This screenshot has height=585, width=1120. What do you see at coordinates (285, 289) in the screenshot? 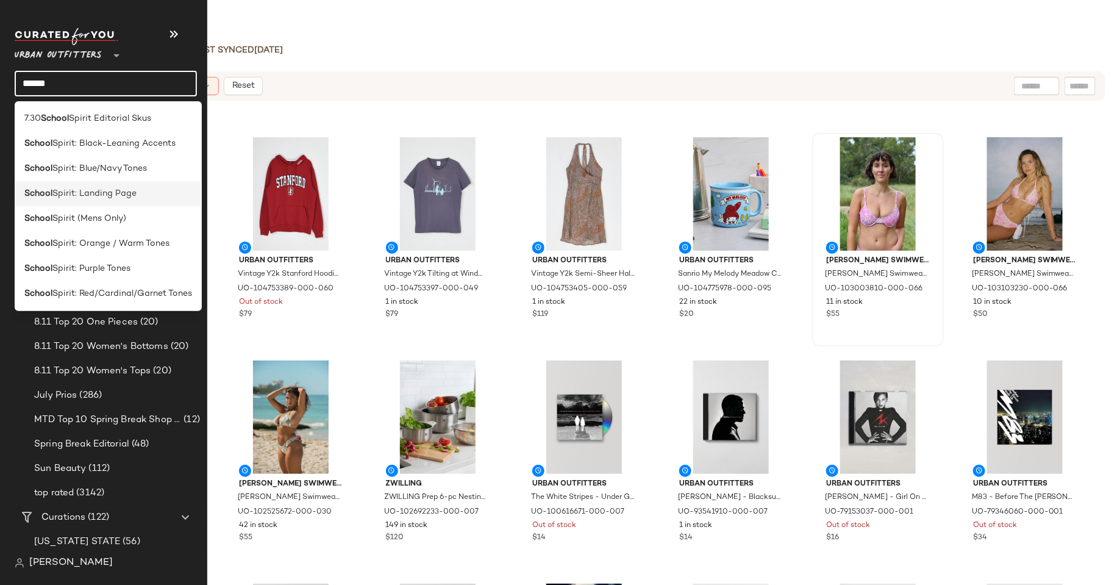
I see `span: UO-104753389-000-060` at bounding box center [285, 289].